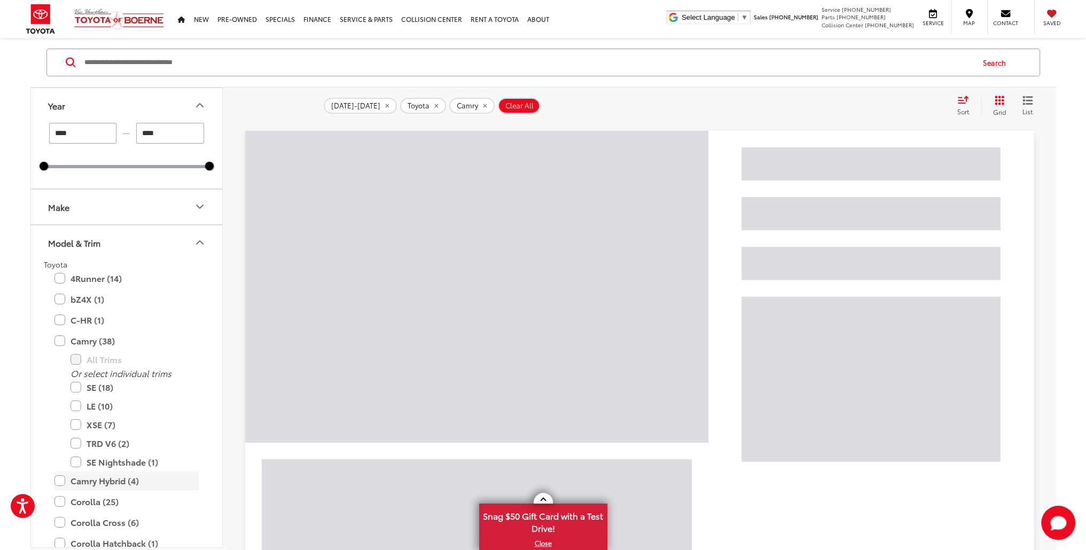 This screenshot has height=550, width=1086. Describe the element at coordinates (135, 406) in the screenshot. I see `label: LE (10)` at that location.